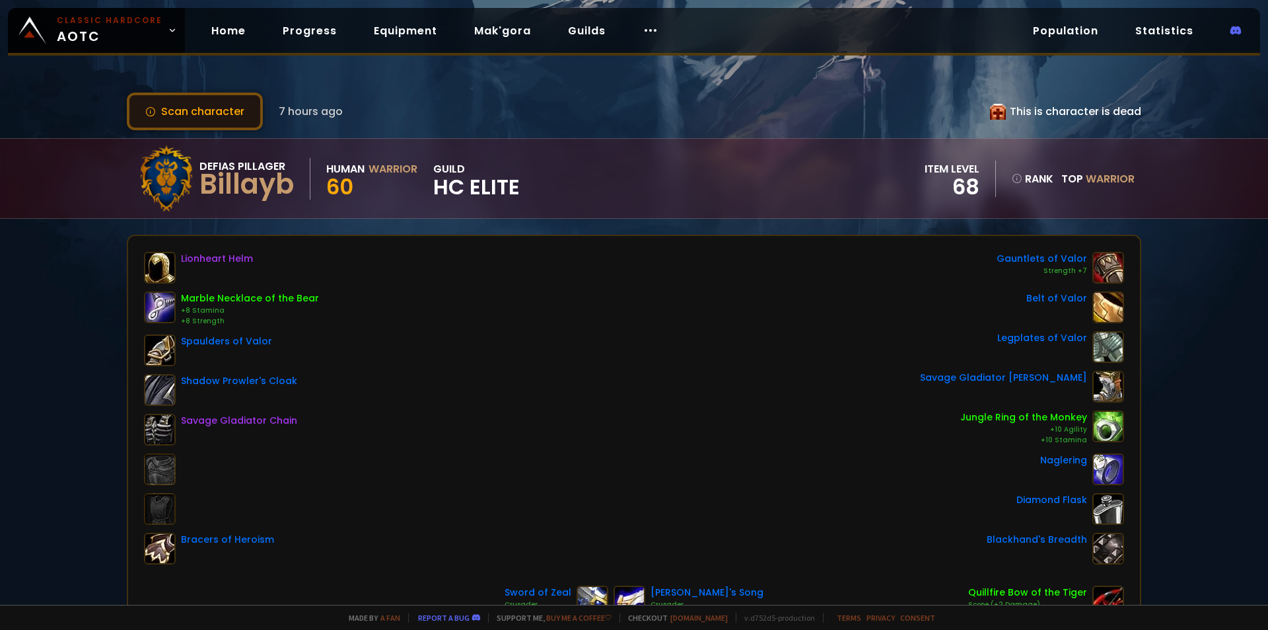 This screenshot has height=630, width=1268. Describe the element at coordinates (406, 30) in the screenshot. I see `a: Equipment` at that location.